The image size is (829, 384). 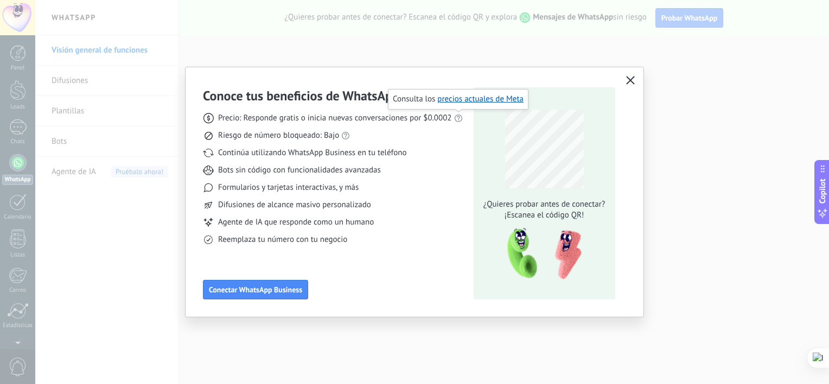 What do you see at coordinates (301, 96) in the screenshot?
I see `h3: Conoce tus beneficios de WhatsApp` at bounding box center [301, 96].